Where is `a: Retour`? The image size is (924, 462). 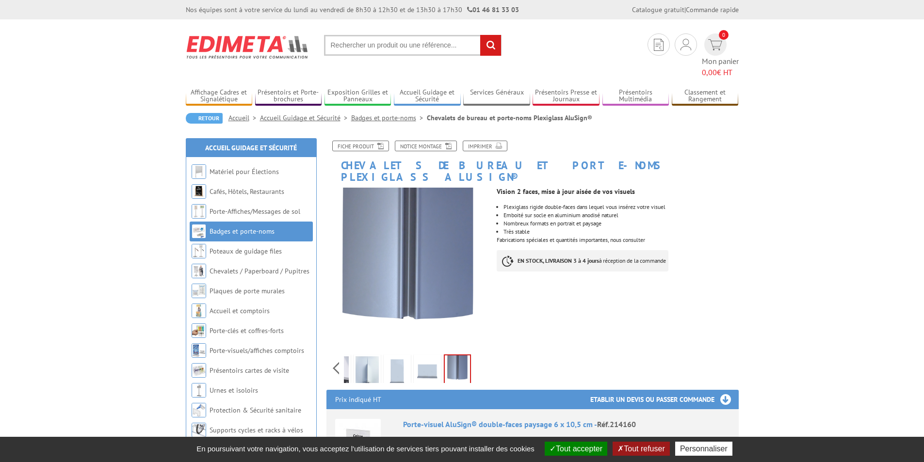 a: Retour is located at coordinates (204, 118).